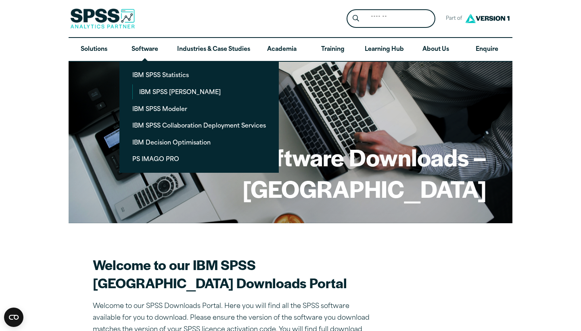  What do you see at coordinates (14, 317) in the screenshot?
I see `button: Open CMP widget` at bounding box center [14, 317].